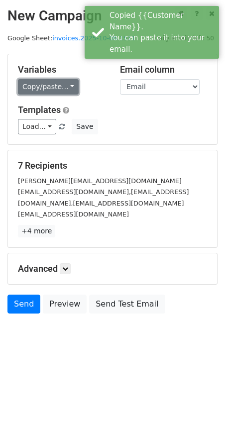  What do you see at coordinates (93, 38) in the screenshot?
I see `a: invoices.2025-10-06.1511` at bounding box center [93, 38].